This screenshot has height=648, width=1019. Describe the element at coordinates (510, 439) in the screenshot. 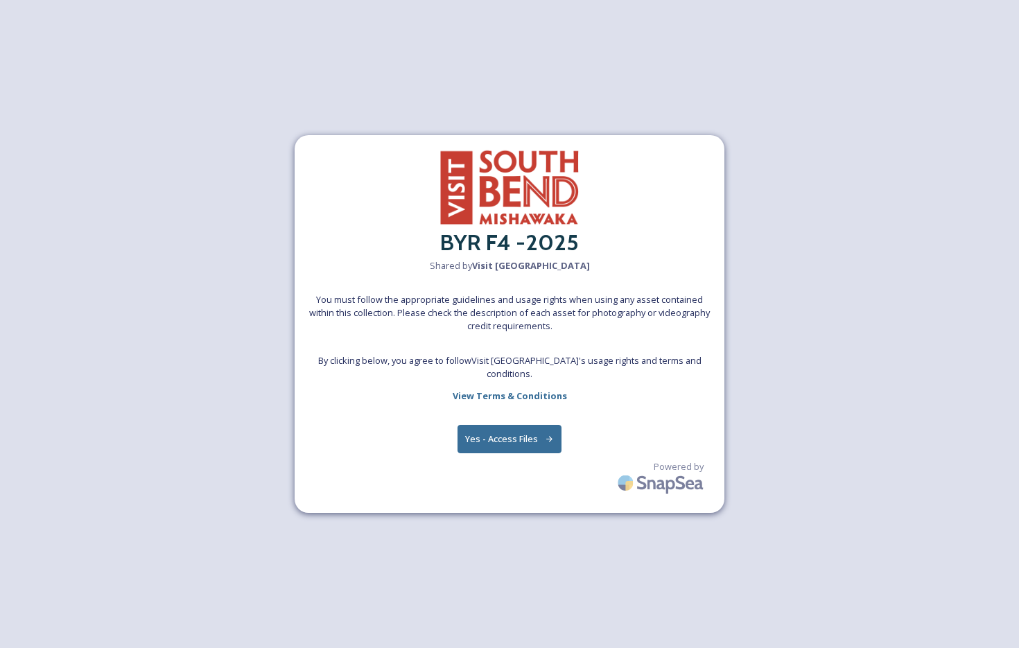

I see `button: Yes - Access Files` at that location.